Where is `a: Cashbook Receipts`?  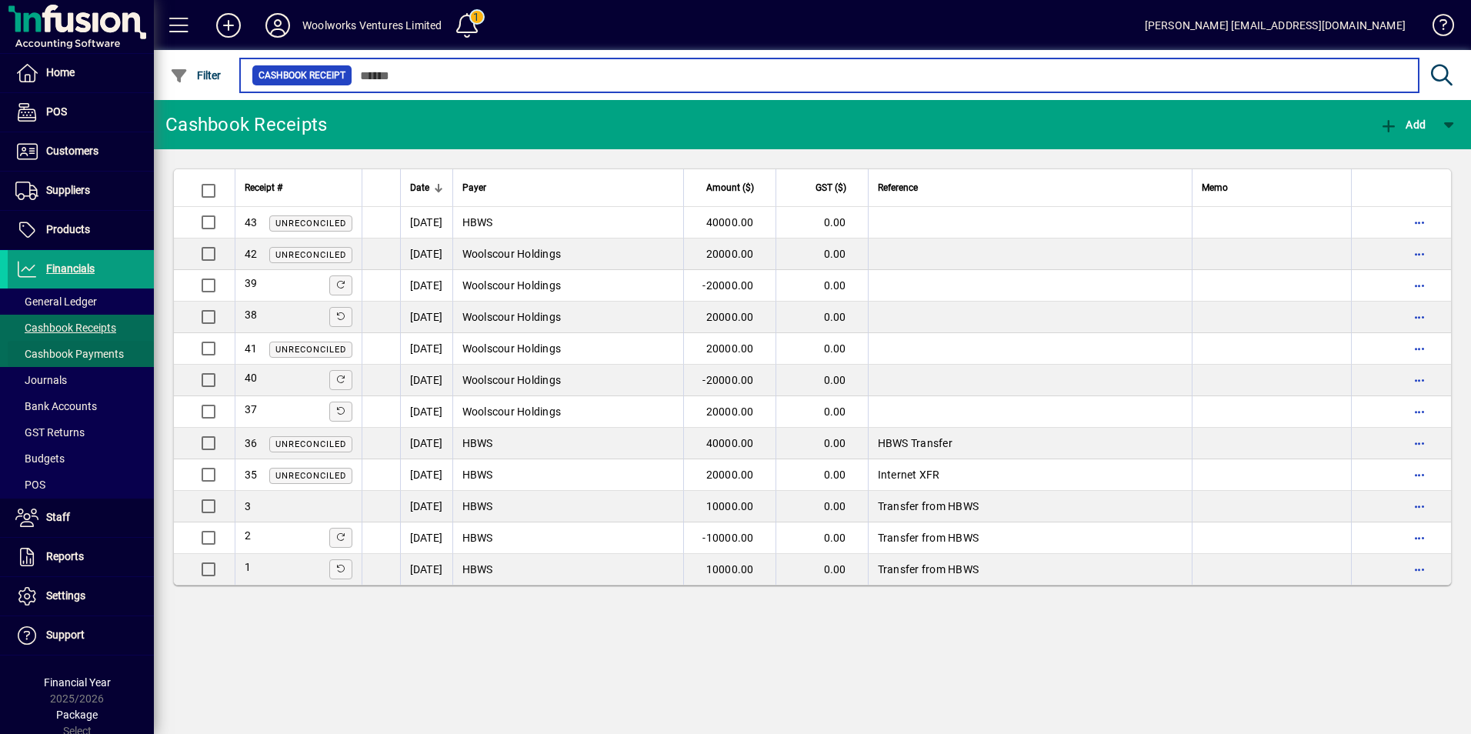
a: Cashbook Receipts is located at coordinates (81, 328).